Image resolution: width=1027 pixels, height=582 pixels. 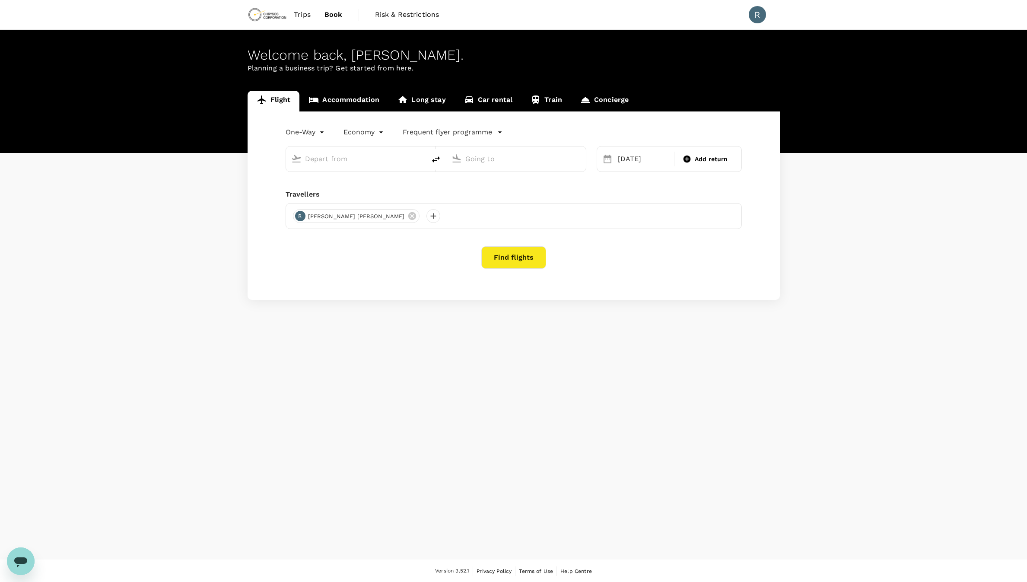 What do you see at coordinates (302, 15) in the screenshot?
I see `span: Trips` at bounding box center [302, 15].